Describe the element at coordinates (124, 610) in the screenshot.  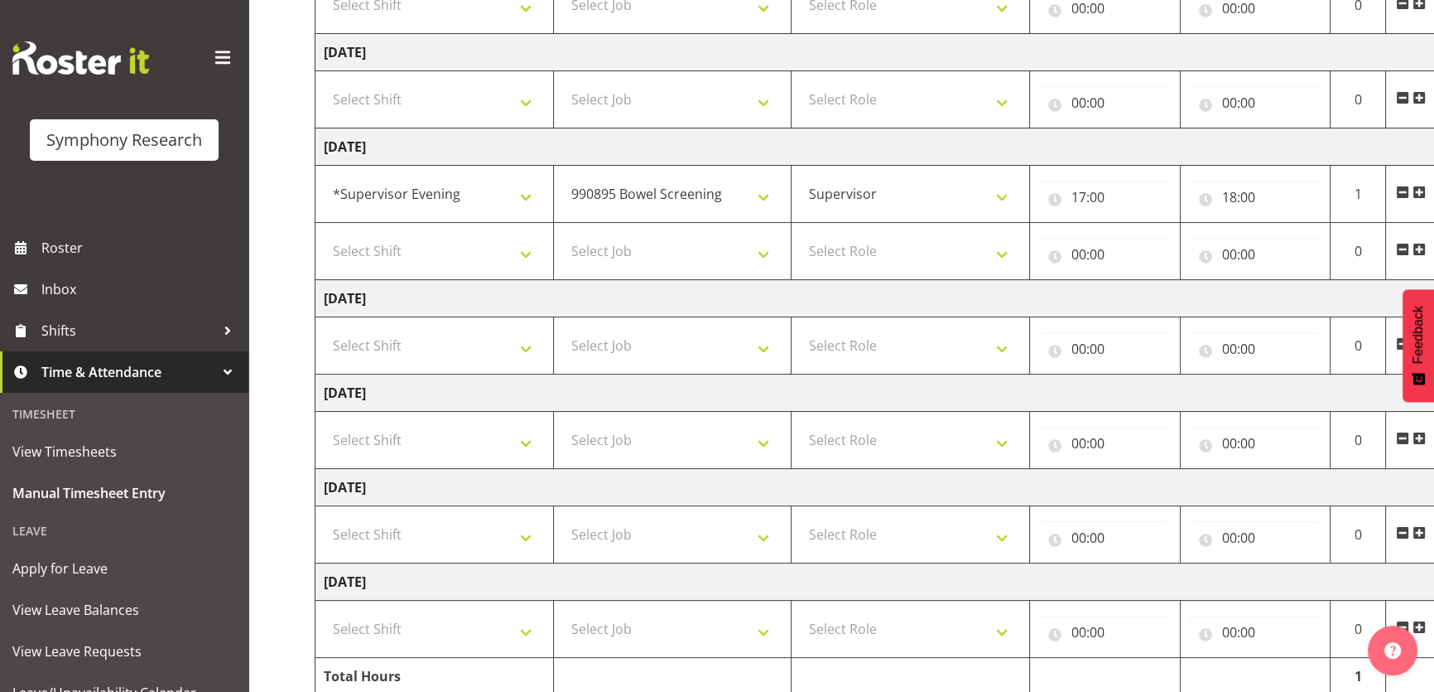
I see `span: View Leave Balances` at that location.